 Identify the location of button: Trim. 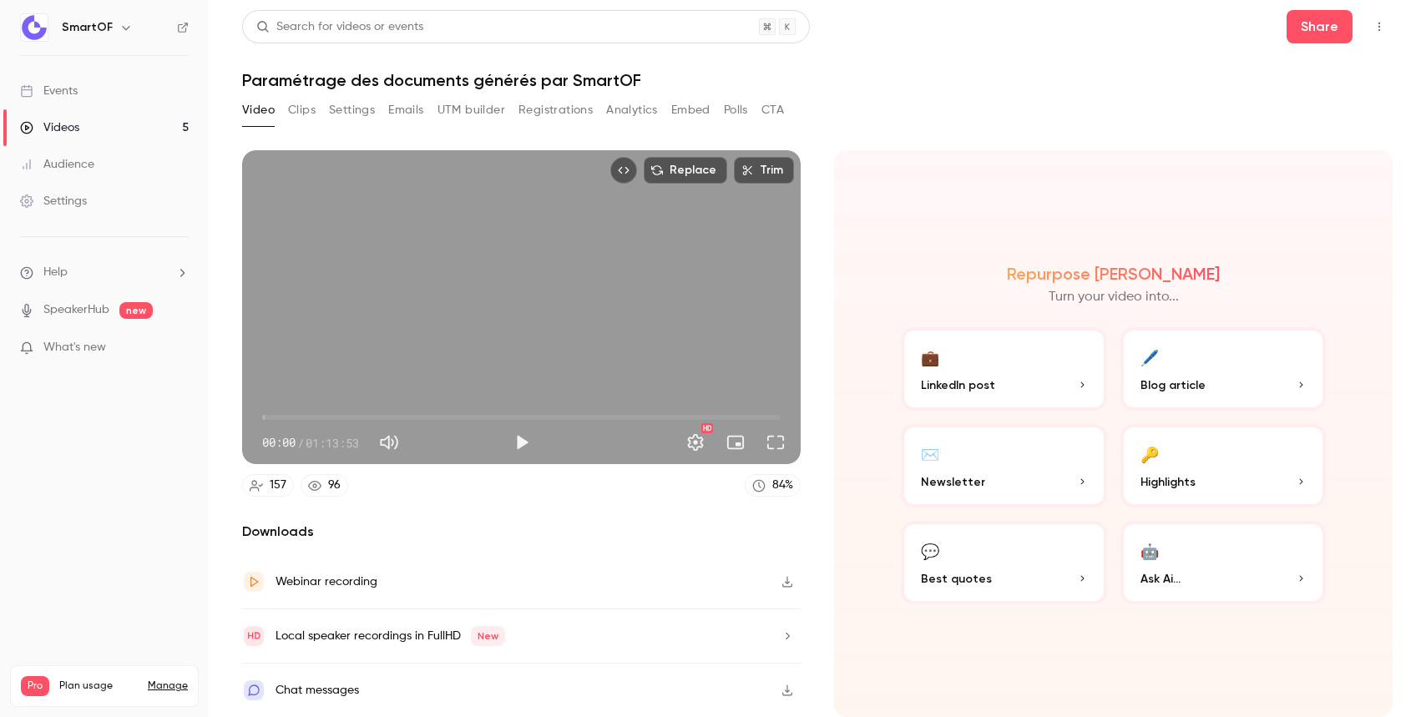
(764, 170).